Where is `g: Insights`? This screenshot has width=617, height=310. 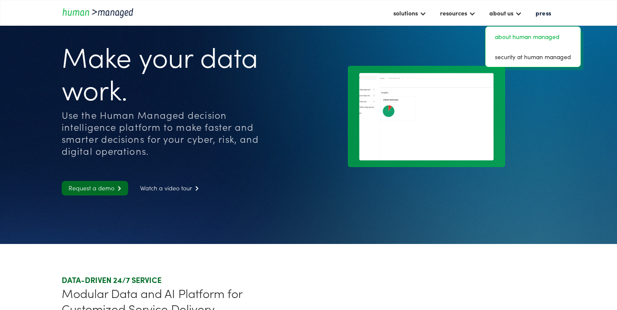
g: Insights is located at coordinates (385, 93).